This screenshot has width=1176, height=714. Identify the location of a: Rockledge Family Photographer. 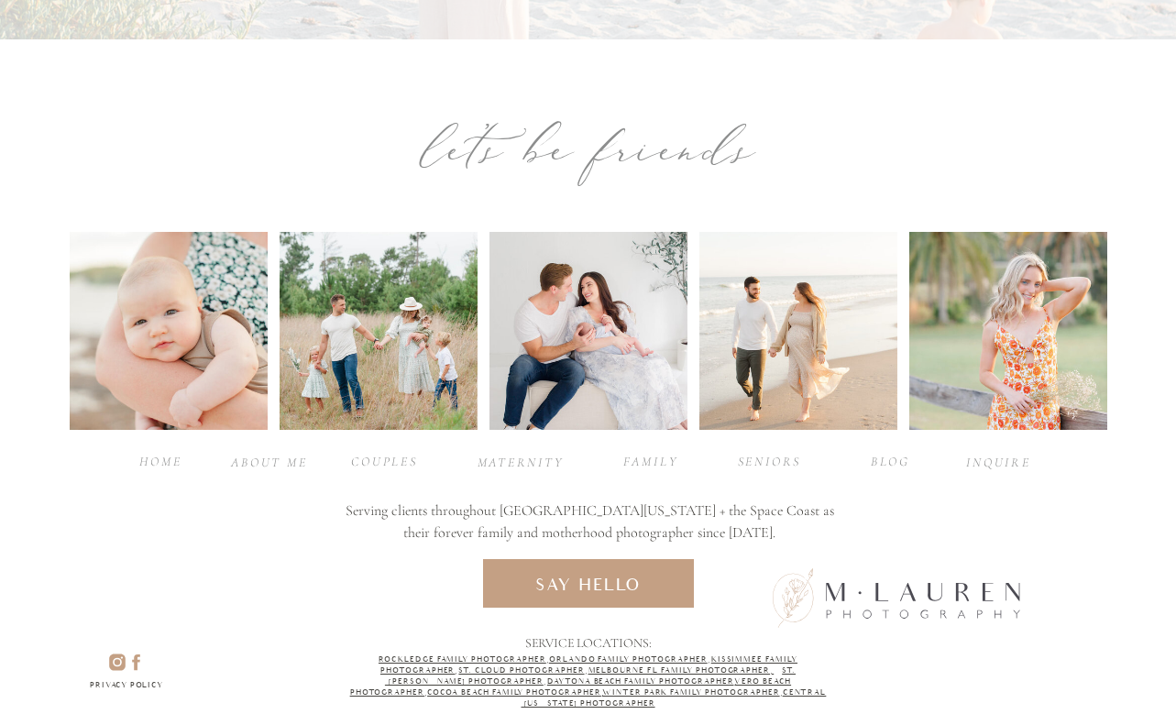
(462, 659).